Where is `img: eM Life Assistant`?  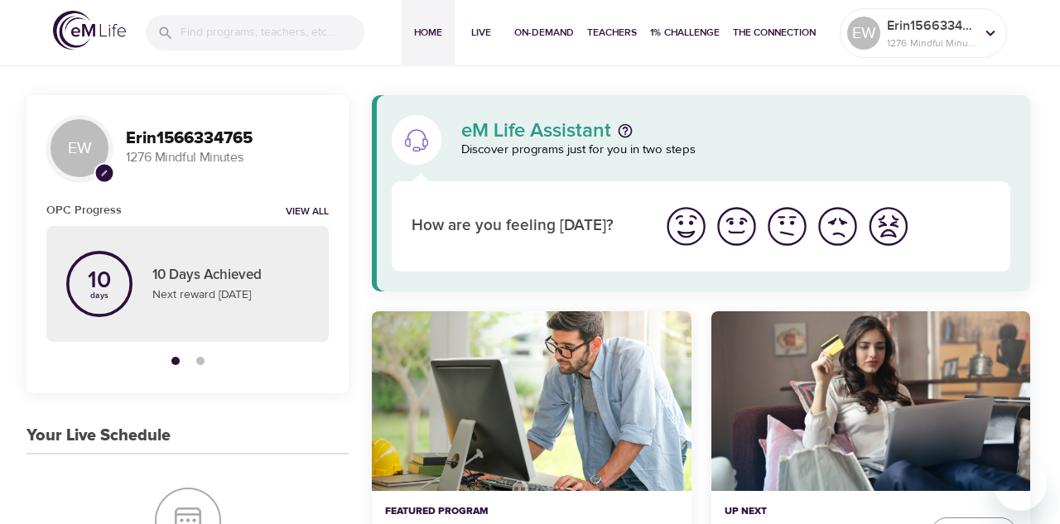
img: eM Life Assistant is located at coordinates (417, 140).